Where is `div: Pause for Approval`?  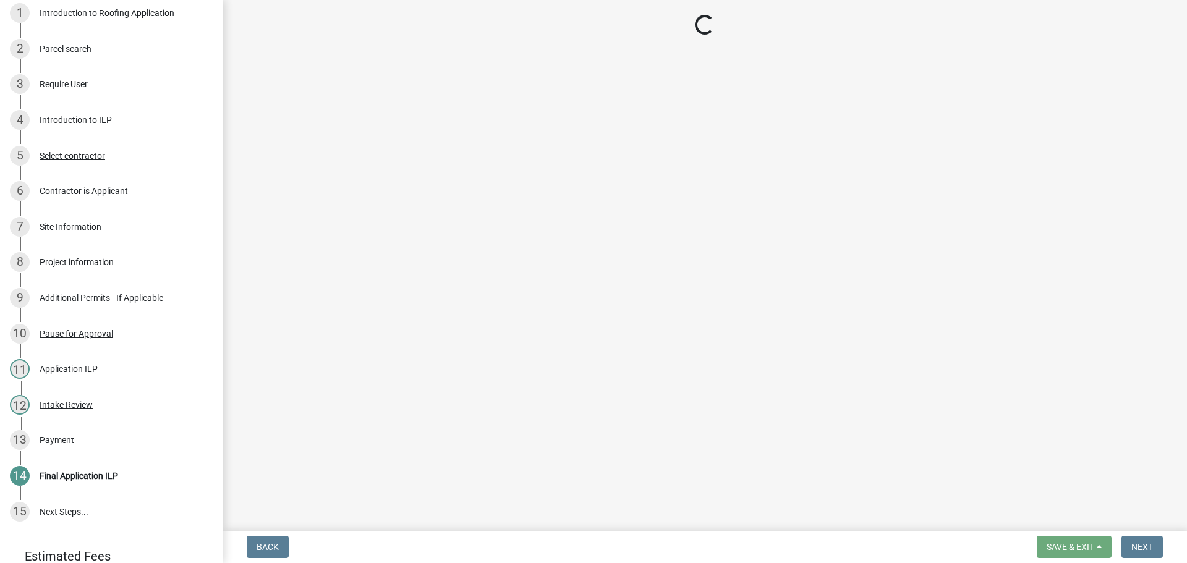
div: Pause for Approval is located at coordinates (76, 334).